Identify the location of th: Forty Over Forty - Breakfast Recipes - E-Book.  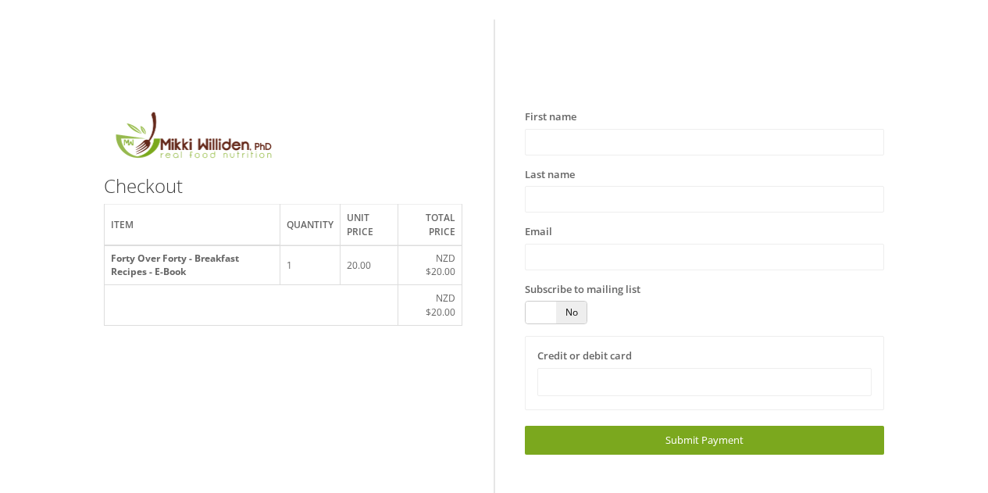
(191, 265).